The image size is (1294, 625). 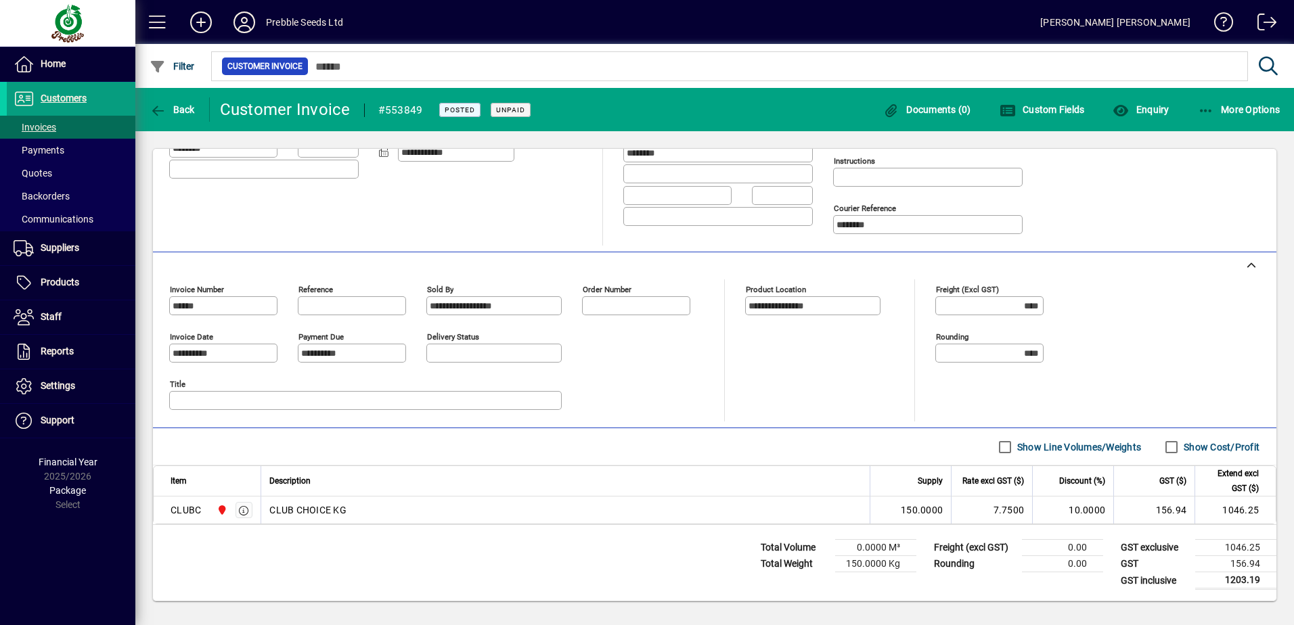 What do you see at coordinates (991, 510) in the screenshot?
I see `div: 7.7500` at bounding box center [991, 510].